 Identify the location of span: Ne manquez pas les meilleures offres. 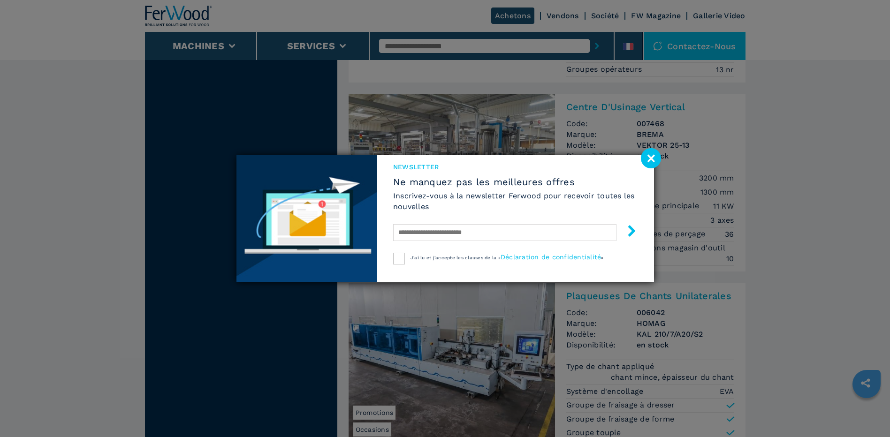
(515, 182).